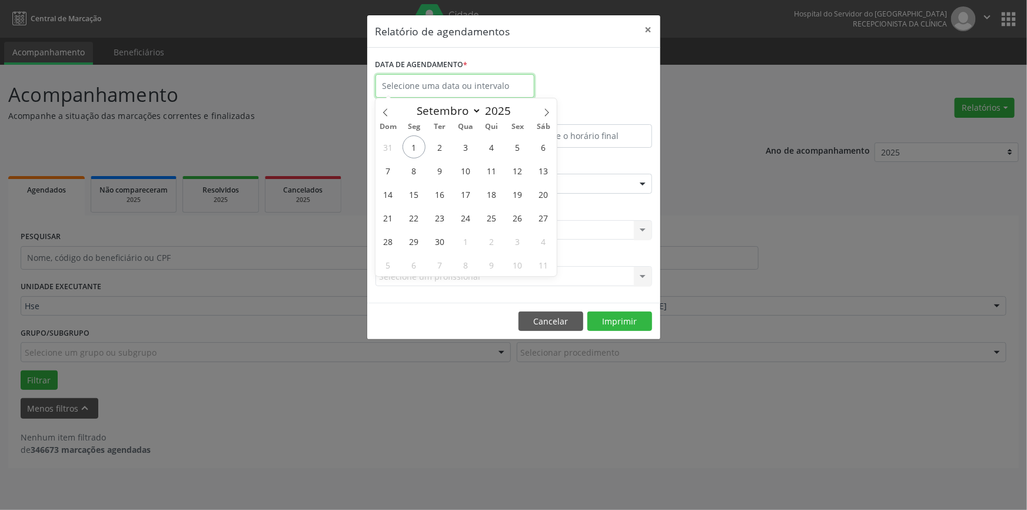 The height and width of the screenshot is (510, 1027). I want to click on span: Setembro 13, 2025, so click(543, 170).